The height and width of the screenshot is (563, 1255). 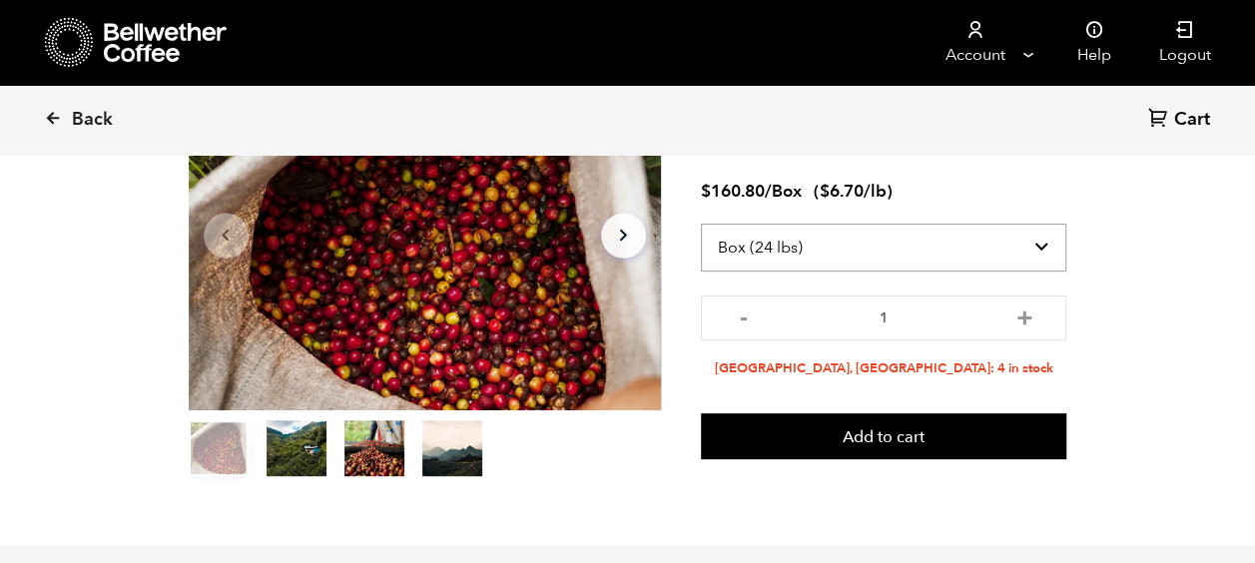 I want to click on bdi: 160.80, so click(x=733, y=191).